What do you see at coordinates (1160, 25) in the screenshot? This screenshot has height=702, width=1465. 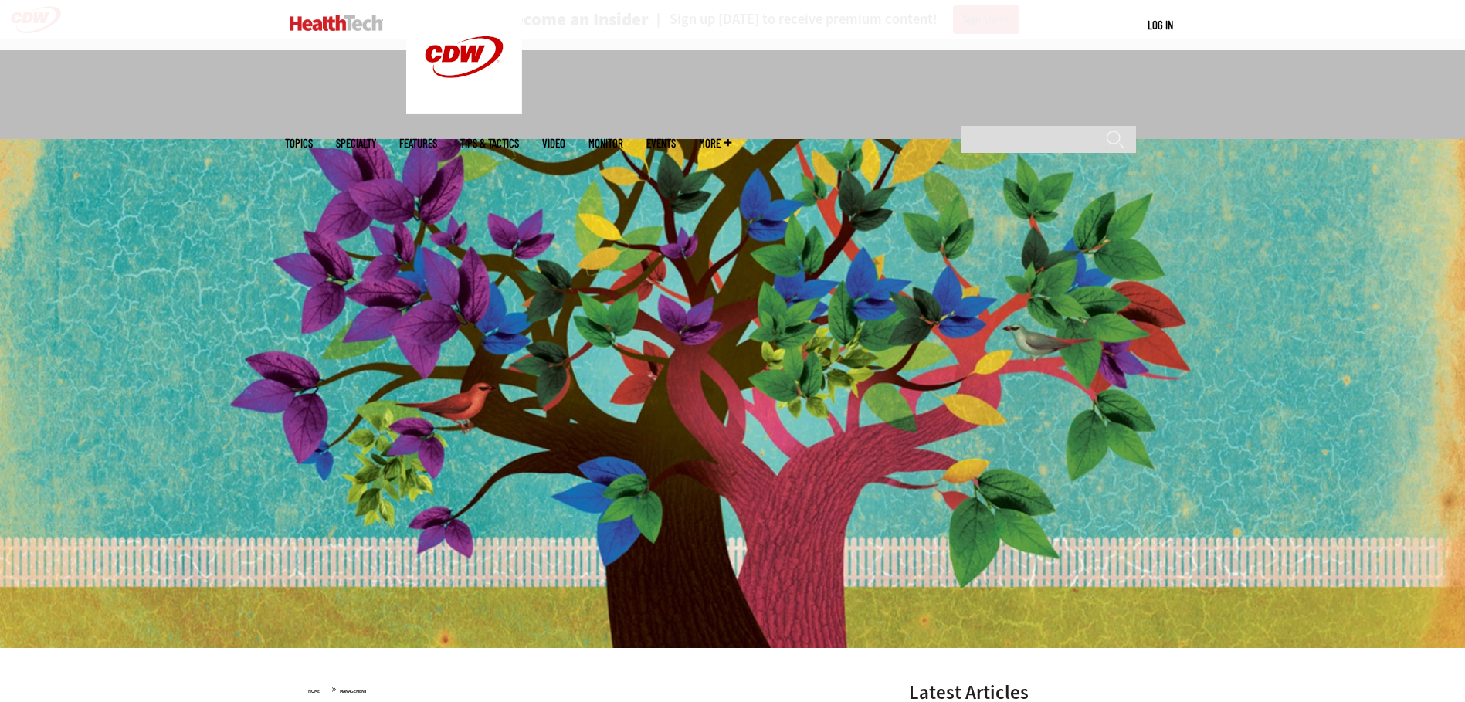 I see `a: Log in` at bounding box center [1160, 25].